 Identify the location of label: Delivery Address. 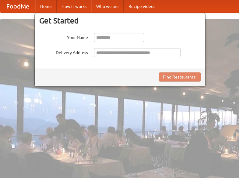
(64, 52).